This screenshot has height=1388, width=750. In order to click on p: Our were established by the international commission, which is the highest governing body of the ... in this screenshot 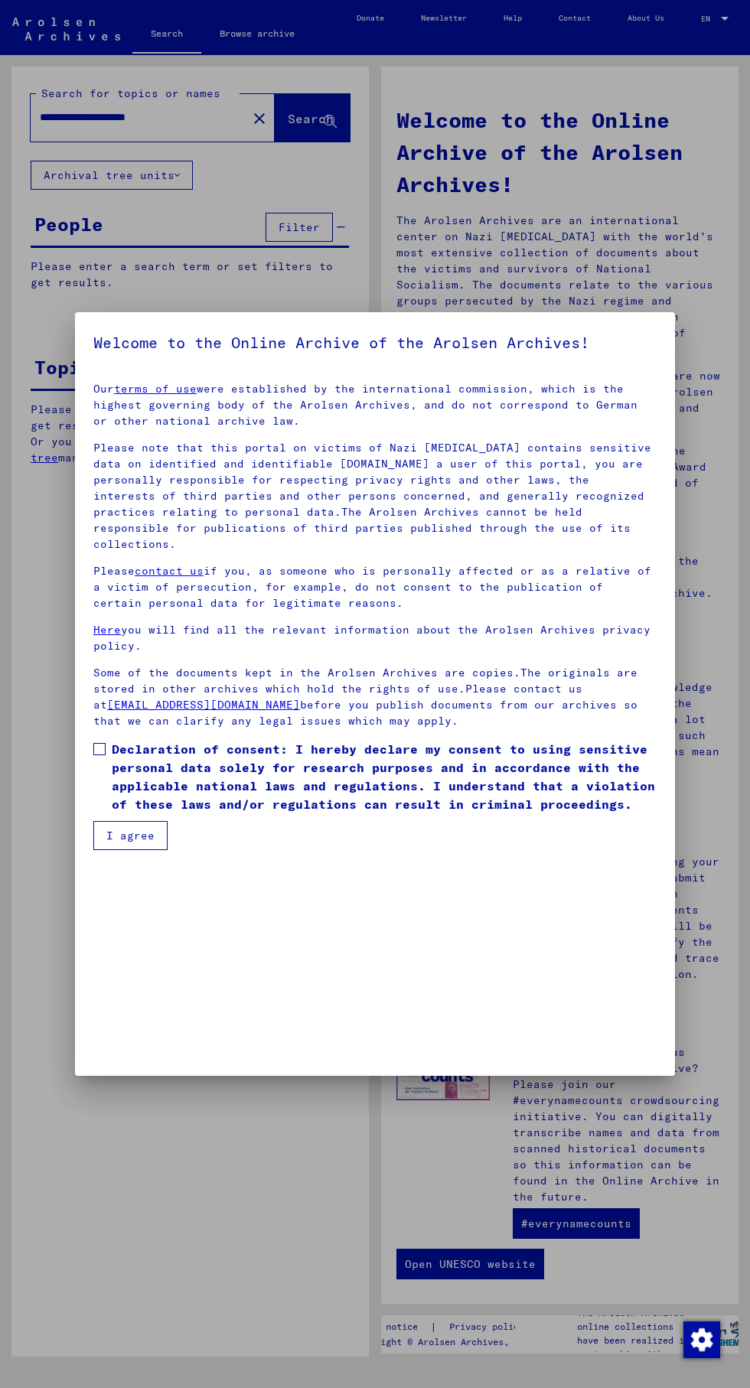, I will do `click(375, 405)`.